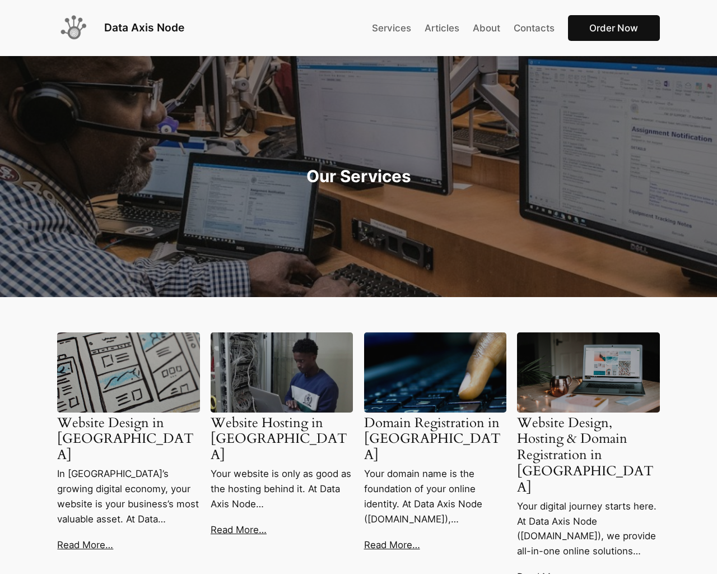 The image size is (717, 574). What do you see at coordinates (442, 28) in the screenshot?
I see `span: Articles` at bounding box center [442, 28].